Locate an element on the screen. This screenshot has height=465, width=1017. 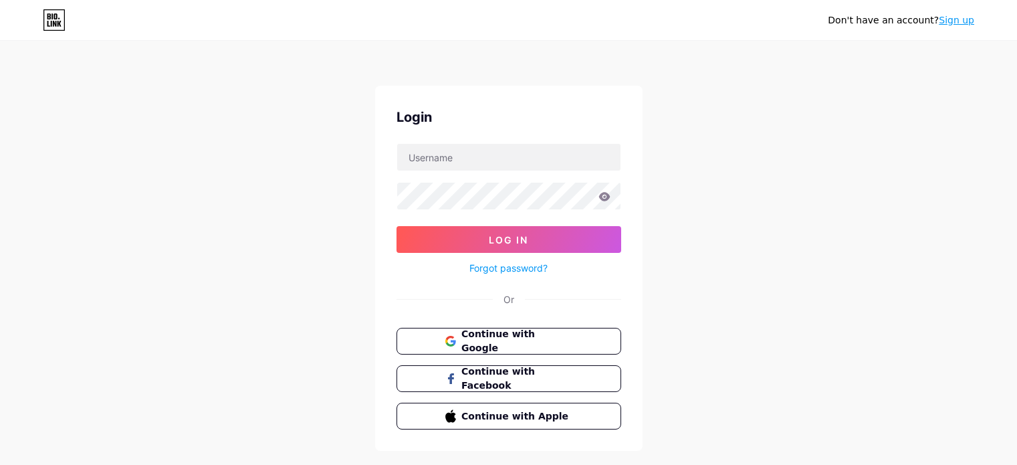
button: Continue with Google is located at coordinates (509, 341).